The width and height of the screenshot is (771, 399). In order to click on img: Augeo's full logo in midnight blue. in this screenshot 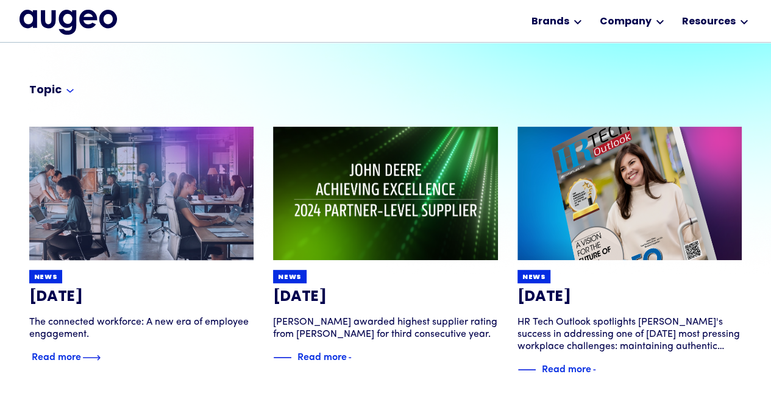, I will do `click(68, 22)`.